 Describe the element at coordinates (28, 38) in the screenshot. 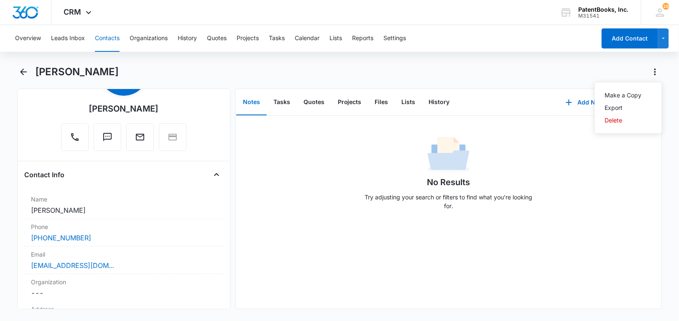

I see `button: Overview` at that location.